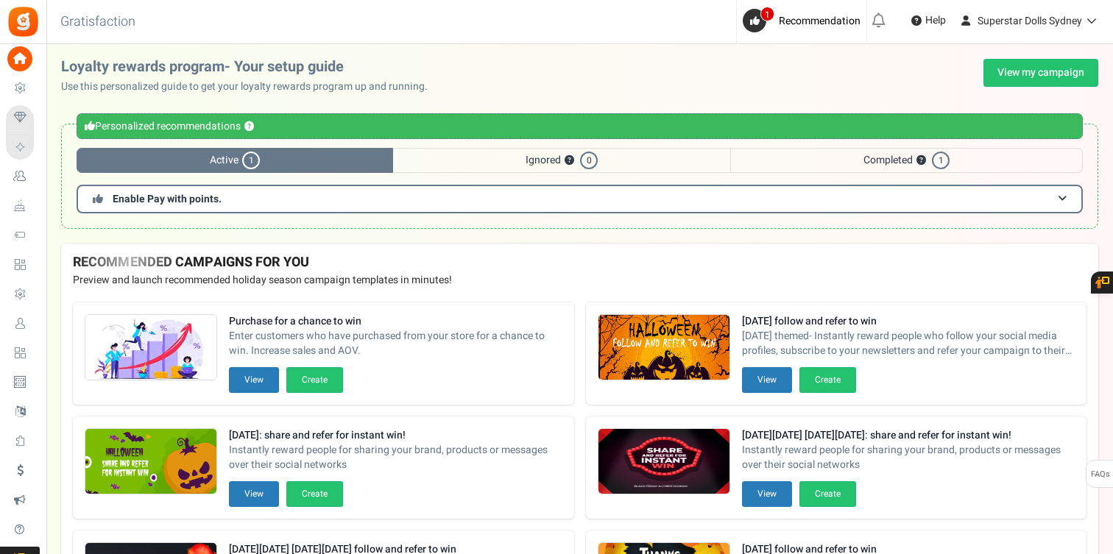 The image size is (1113, 554). I want to click on img: Gratisfaction, so click(23, 21).